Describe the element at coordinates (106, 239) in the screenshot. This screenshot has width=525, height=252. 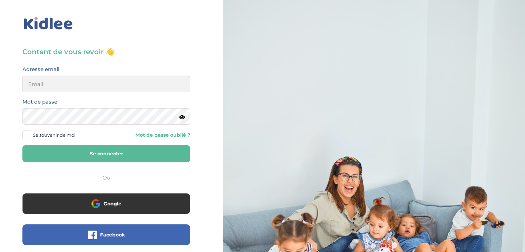
I see `a: Facebook` at that location.